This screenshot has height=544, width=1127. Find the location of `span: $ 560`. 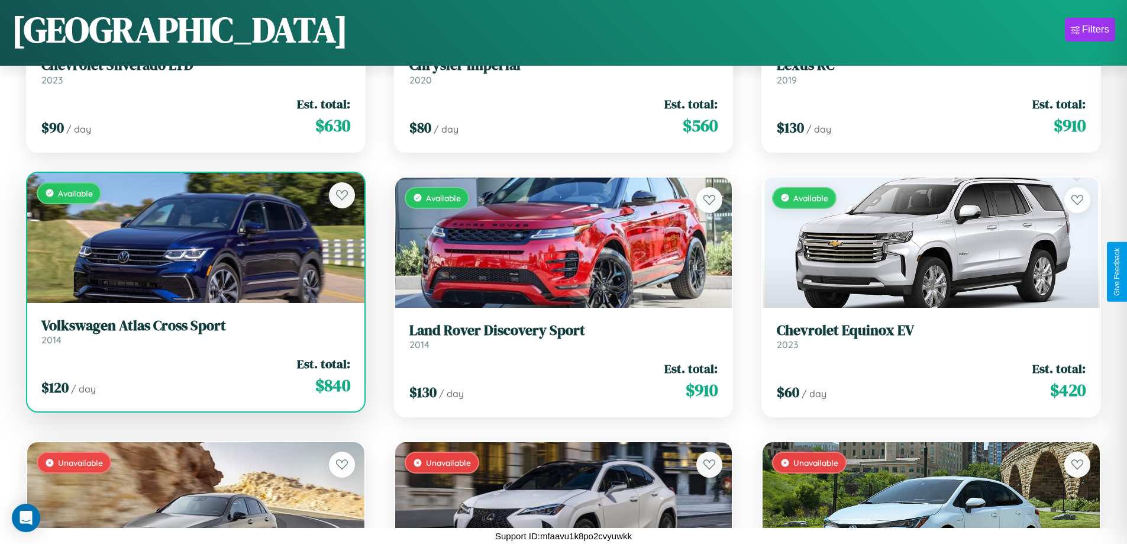

span: $ 560 is located at coordinates (700, 125).